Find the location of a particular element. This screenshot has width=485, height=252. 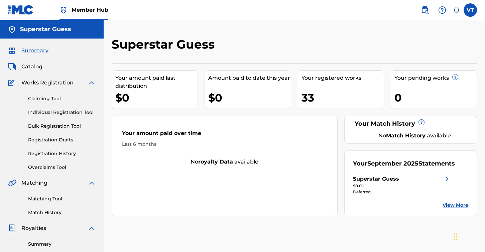

a: Registration Drafts is located at coordinates (62, 140).